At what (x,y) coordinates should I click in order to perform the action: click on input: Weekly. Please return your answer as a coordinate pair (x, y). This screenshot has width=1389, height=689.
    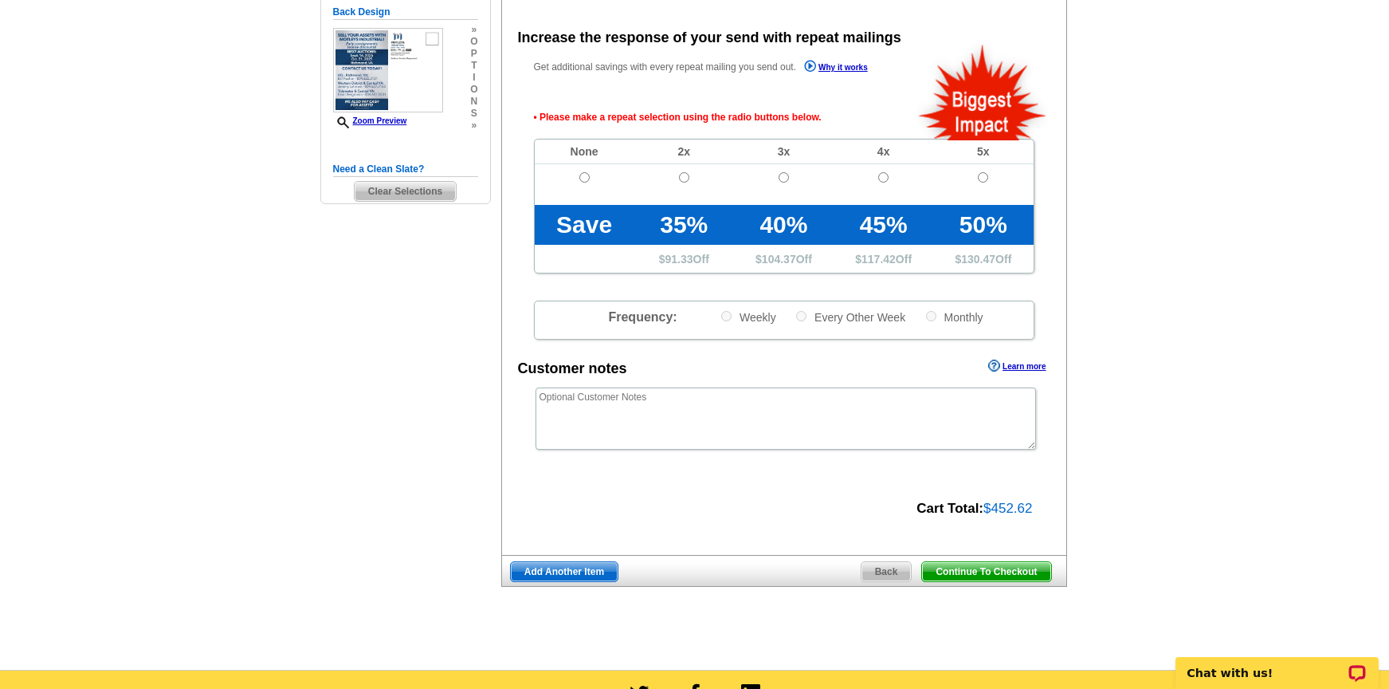
    Looking at the image, I should click on (726, 316).